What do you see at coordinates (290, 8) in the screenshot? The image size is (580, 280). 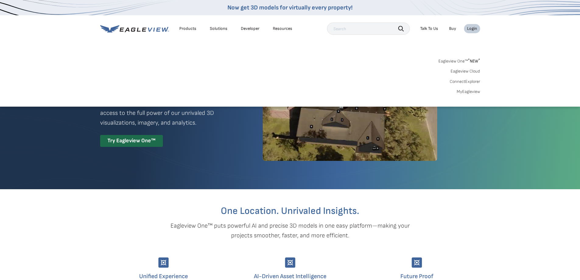 I see `a: Now get 3D models for virtually every property!` at bounding box center [290, 8].